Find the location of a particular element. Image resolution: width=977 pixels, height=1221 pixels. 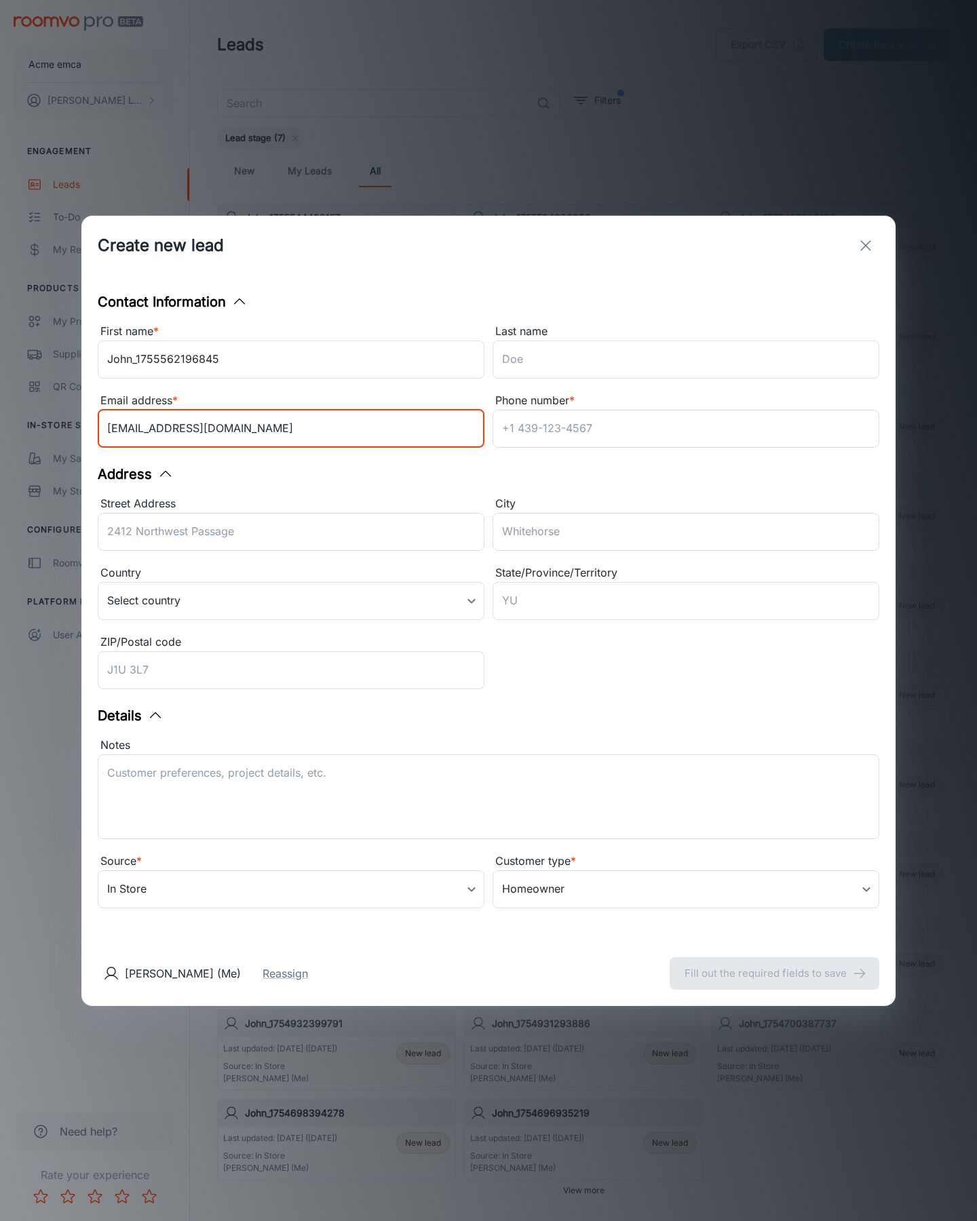

div: Last name is located at coordinates (686, 332).